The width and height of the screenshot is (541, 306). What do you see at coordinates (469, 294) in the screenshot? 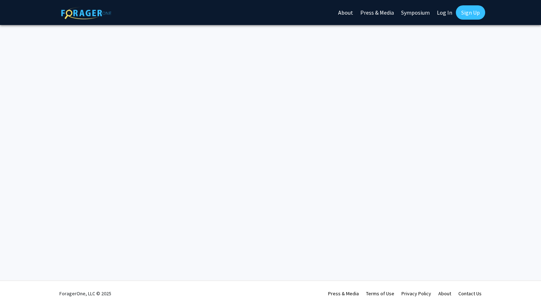
I see `a: Contact Us` at bounding box center [469, 294].